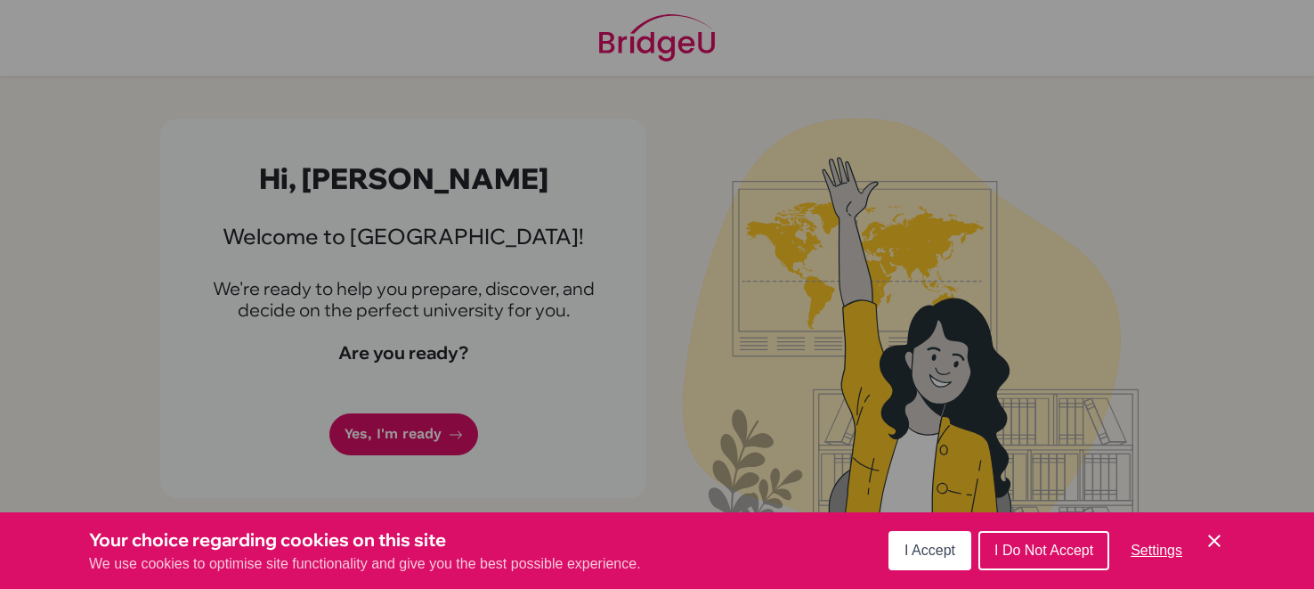 The image size is (1314, 589). I want to click on button: Settings, so click(1157, 550).